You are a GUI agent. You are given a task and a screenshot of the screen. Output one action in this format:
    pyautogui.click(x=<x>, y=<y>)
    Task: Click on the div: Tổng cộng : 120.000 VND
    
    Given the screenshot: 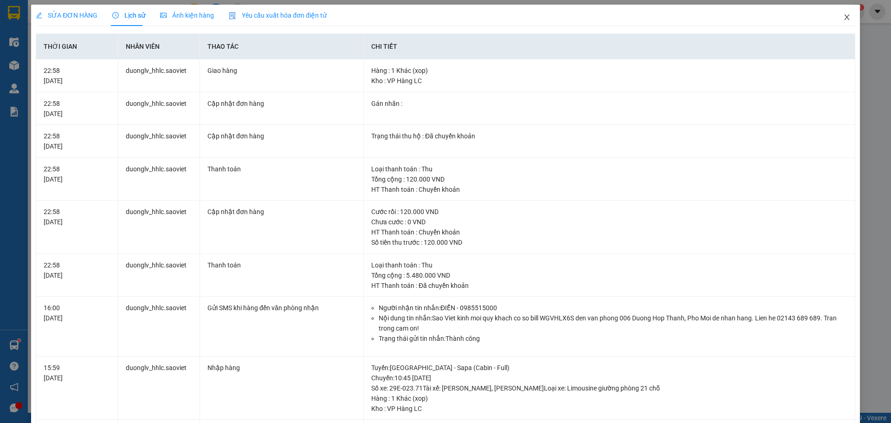 What is the action you would take?
    pyautogui.click(x=610, y=179)
    